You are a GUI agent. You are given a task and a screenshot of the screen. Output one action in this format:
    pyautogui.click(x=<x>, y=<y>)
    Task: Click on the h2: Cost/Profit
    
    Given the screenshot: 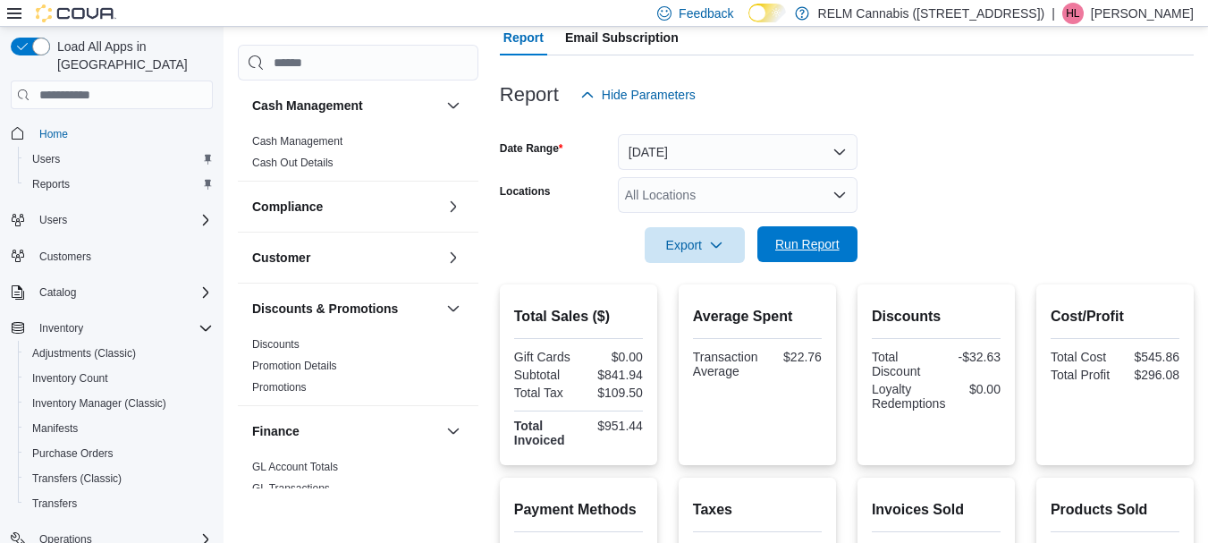 What is the action you would take?
    pyautogui.click(x=1115, y=317)
    